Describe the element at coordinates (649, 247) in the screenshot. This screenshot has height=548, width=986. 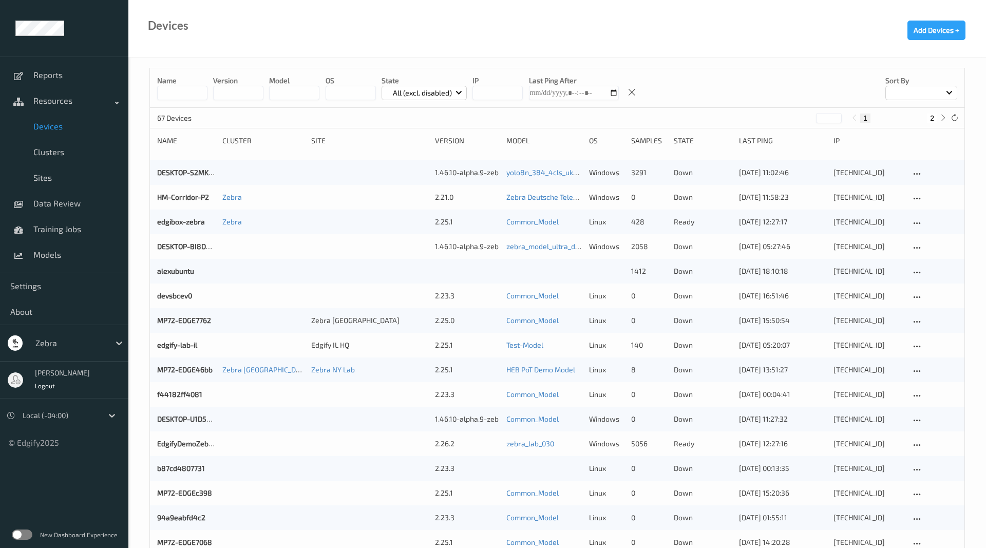
I see `div: 2058` at that location.